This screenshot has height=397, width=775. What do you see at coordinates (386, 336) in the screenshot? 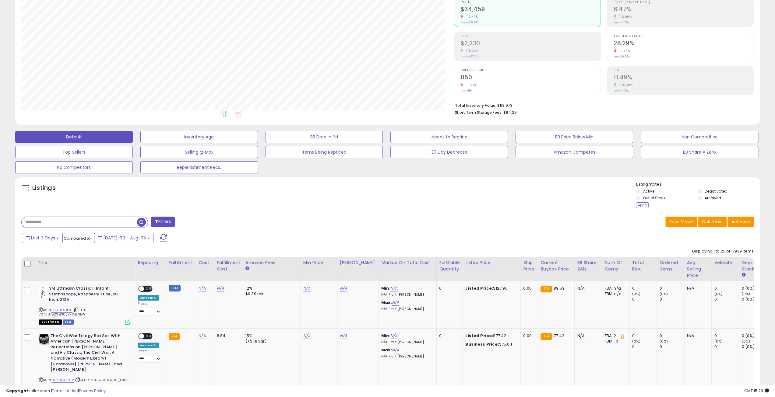
I see `b: Min:` at bounding box center [386, 336].